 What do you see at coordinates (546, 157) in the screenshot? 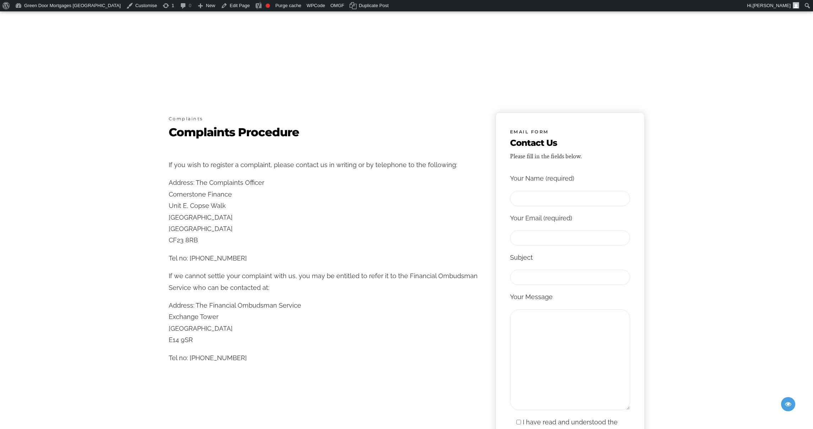
I see `div: Please fill in the fields below.` at bounding box center [546, 157].